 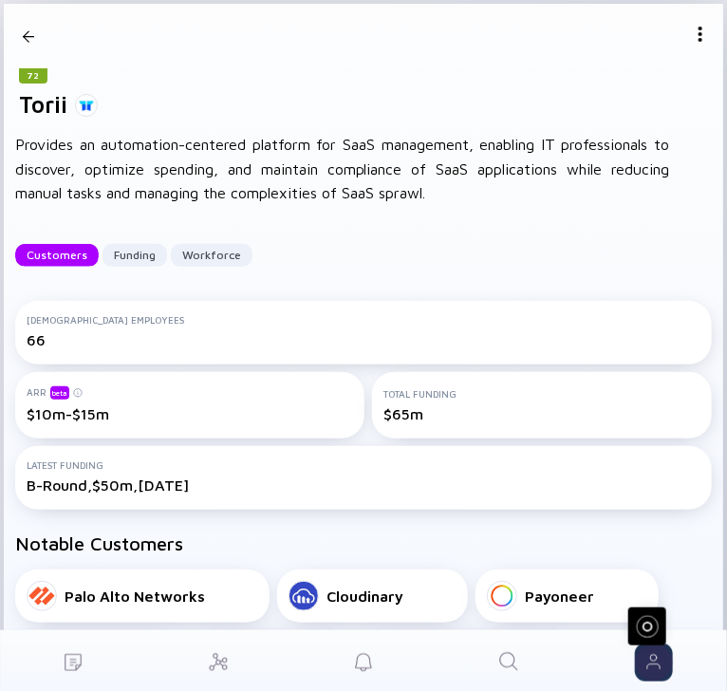 What do you see at coordinates (700, 34) in the screenshot?
I see `img: Menu` at bounding box center [700, 34].